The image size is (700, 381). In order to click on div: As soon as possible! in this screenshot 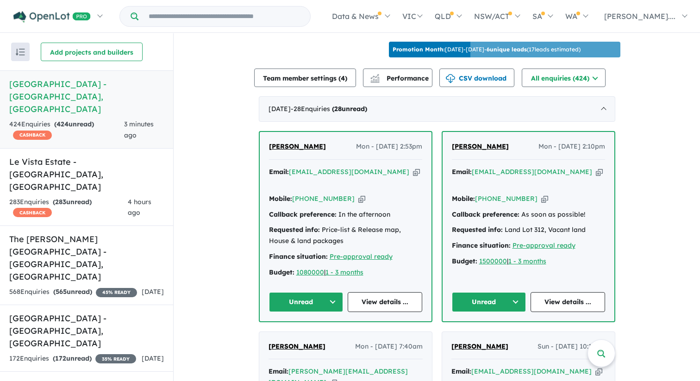, I will do `click(528, 215)`.